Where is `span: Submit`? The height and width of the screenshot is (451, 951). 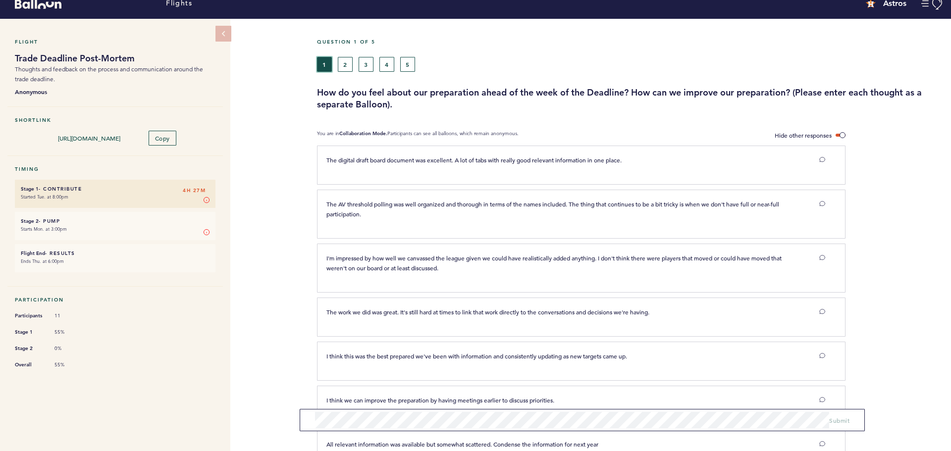
span: Submit is located at coordinates (839, 420).